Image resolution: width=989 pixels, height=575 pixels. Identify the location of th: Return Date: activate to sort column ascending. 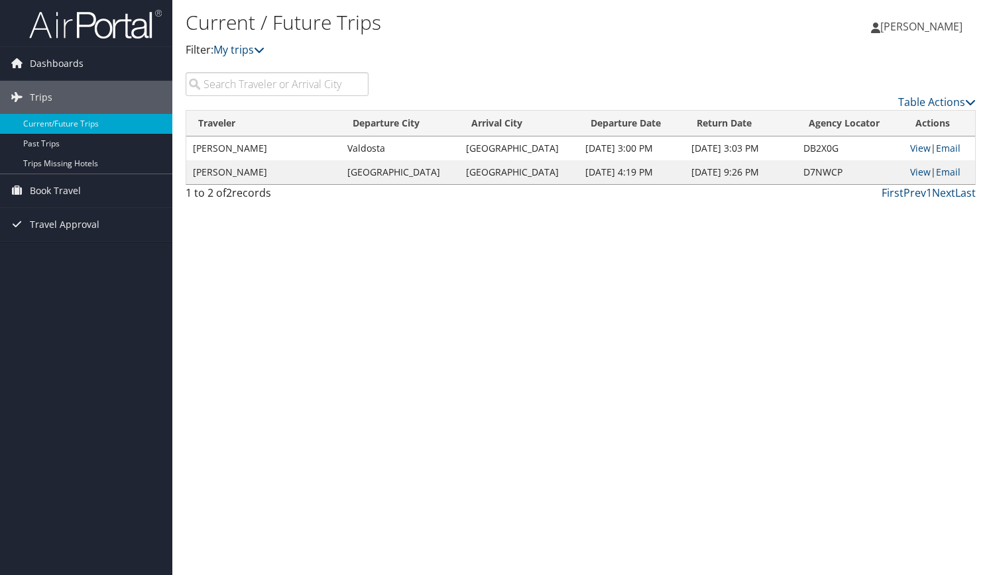
(741, 123).